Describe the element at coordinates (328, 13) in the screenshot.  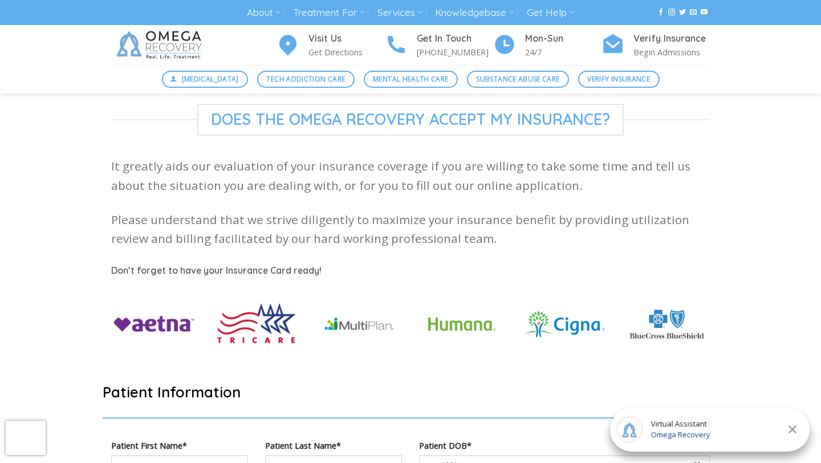
I see `a: Treatment For` at that location.